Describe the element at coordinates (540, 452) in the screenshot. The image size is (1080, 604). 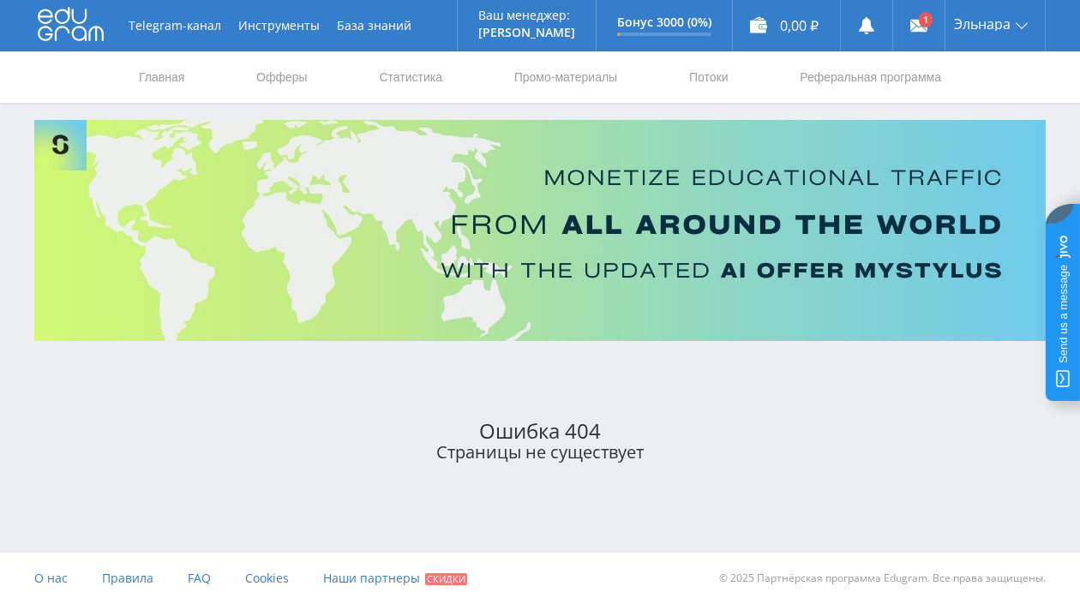
I see `div: Страницы не существует` at that location.